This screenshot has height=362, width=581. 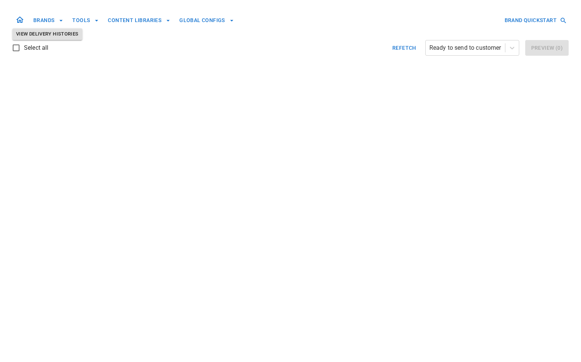 I want to click on button: Refetch, so click(x=404, y=48).